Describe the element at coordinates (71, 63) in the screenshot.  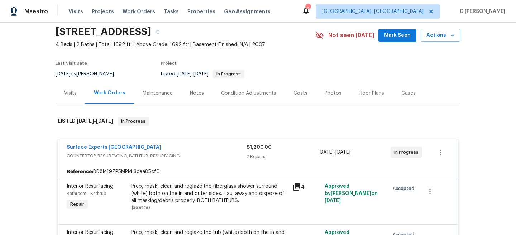
I see `span: Last Visit Date` at that location.